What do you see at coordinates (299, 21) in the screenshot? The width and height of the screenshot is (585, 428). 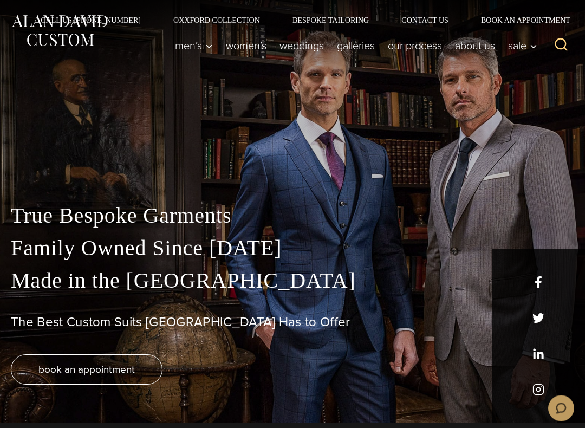 I see `nav: Secondary Navigation` at bounding box center [299, 21].